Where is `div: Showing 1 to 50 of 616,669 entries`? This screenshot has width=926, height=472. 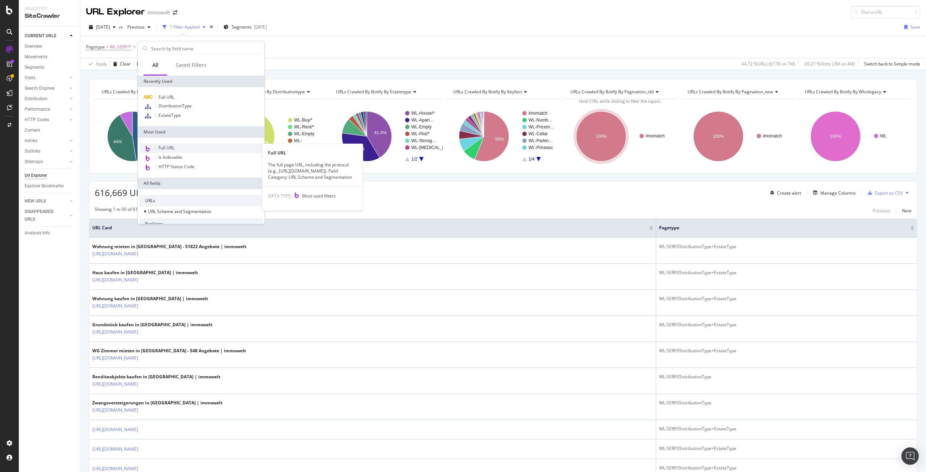
div: Showing 1 to 50 of 616,669 entries is located at coordinates (129, 210).